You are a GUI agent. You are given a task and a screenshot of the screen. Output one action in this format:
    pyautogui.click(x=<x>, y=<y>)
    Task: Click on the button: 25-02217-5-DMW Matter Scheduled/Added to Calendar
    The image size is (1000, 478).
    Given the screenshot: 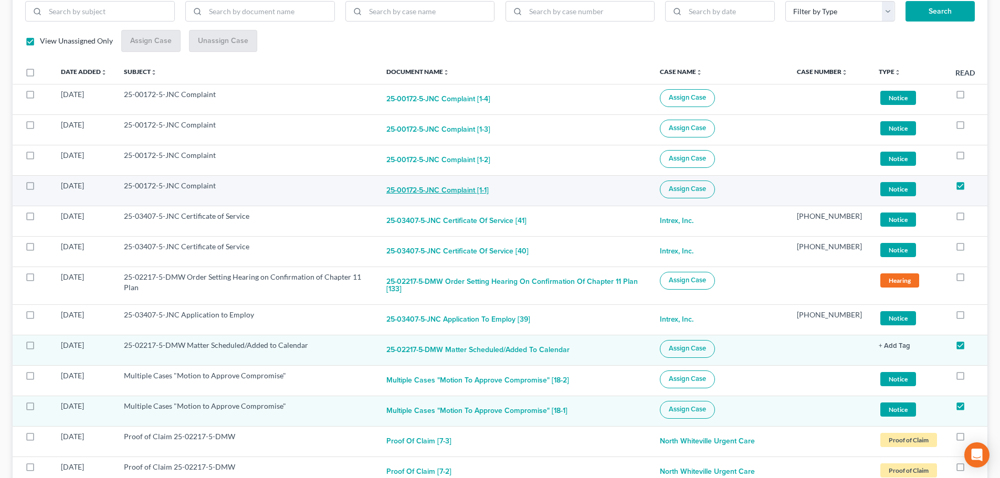 What is the action you would take?
    pyautogui.click(x=478, y=351)
    